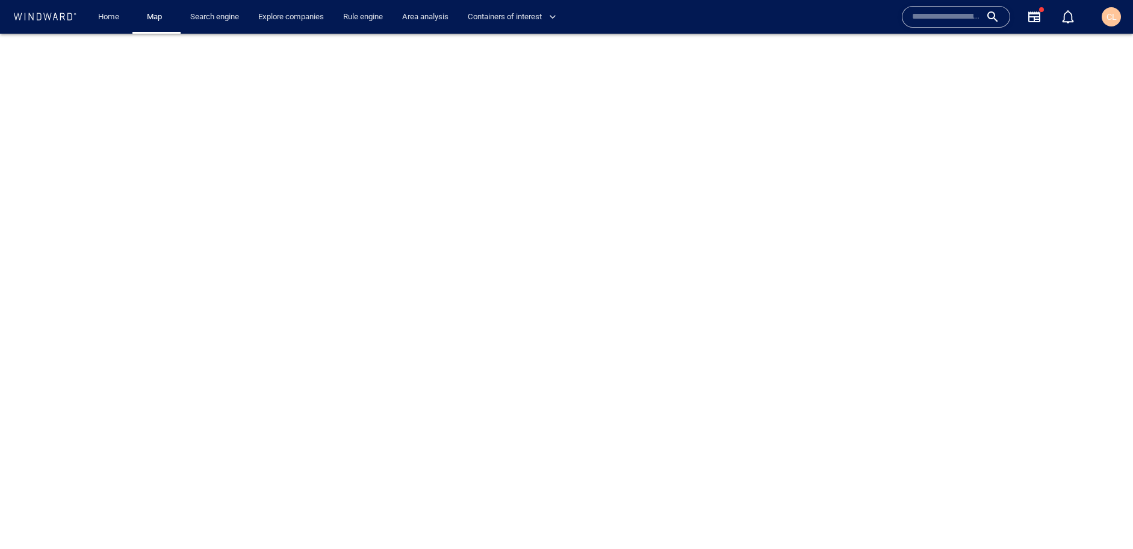 This screenshot has width=1133, height=549. Describe the element at coordinates (214, 17) in the screenshot. I see `a: Search engine` at that location.